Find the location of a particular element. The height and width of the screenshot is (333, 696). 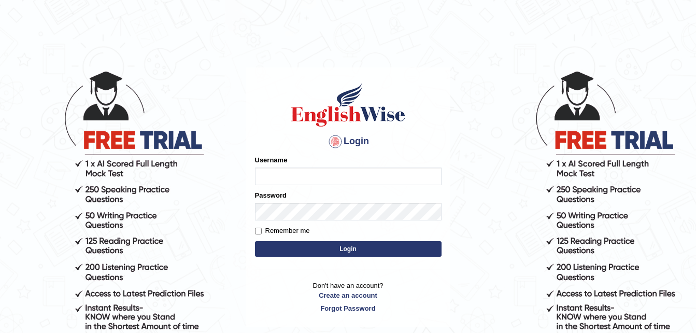

p: Don't have an account? is located at coordinates (348, 297).